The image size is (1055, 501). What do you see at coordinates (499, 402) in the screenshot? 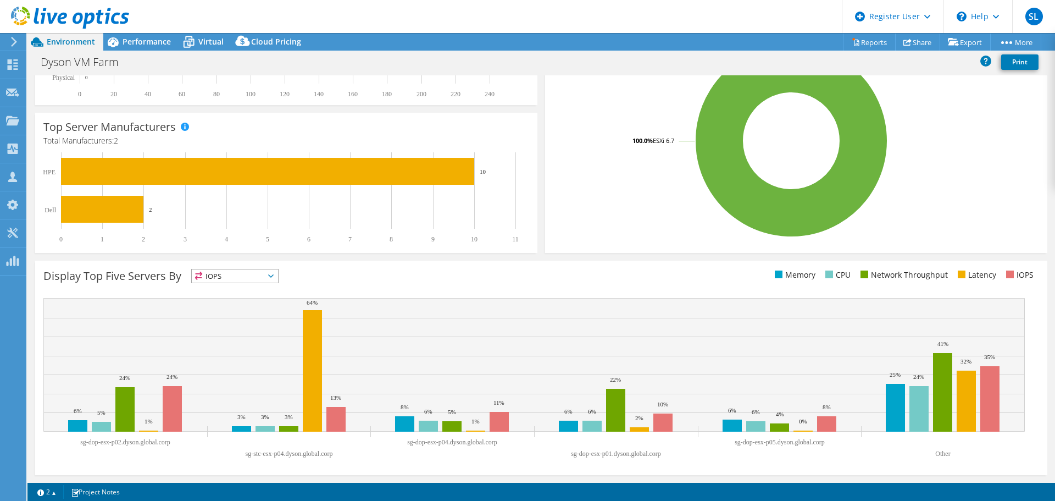
I see `text: 11%` at bounding box center [499, 402].